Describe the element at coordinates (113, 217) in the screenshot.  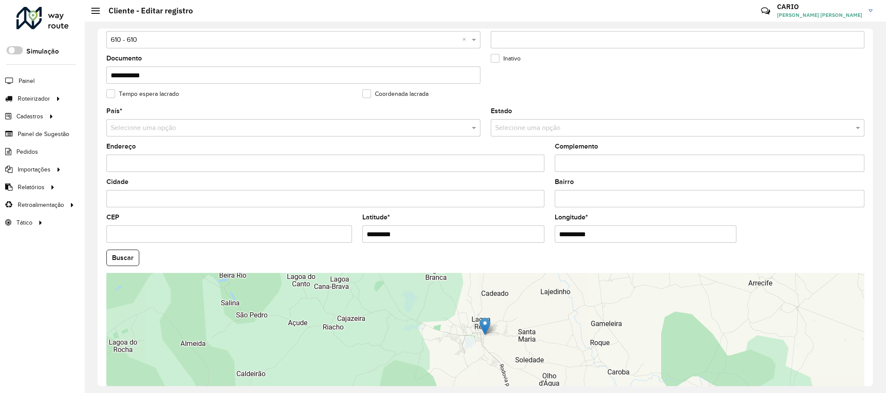
I see `label: CEP` at that location.